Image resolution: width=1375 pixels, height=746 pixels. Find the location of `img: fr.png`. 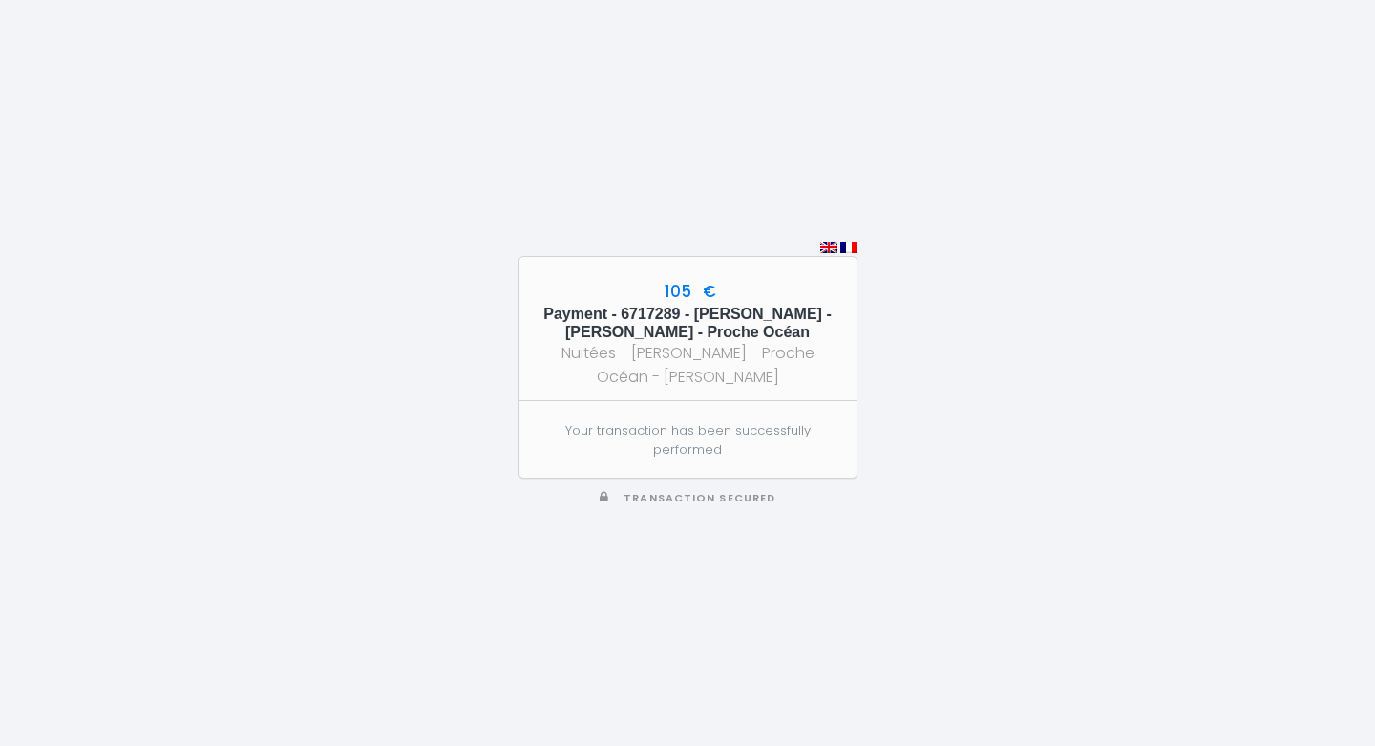

img: fr.png is located at coordinates (849, 247).